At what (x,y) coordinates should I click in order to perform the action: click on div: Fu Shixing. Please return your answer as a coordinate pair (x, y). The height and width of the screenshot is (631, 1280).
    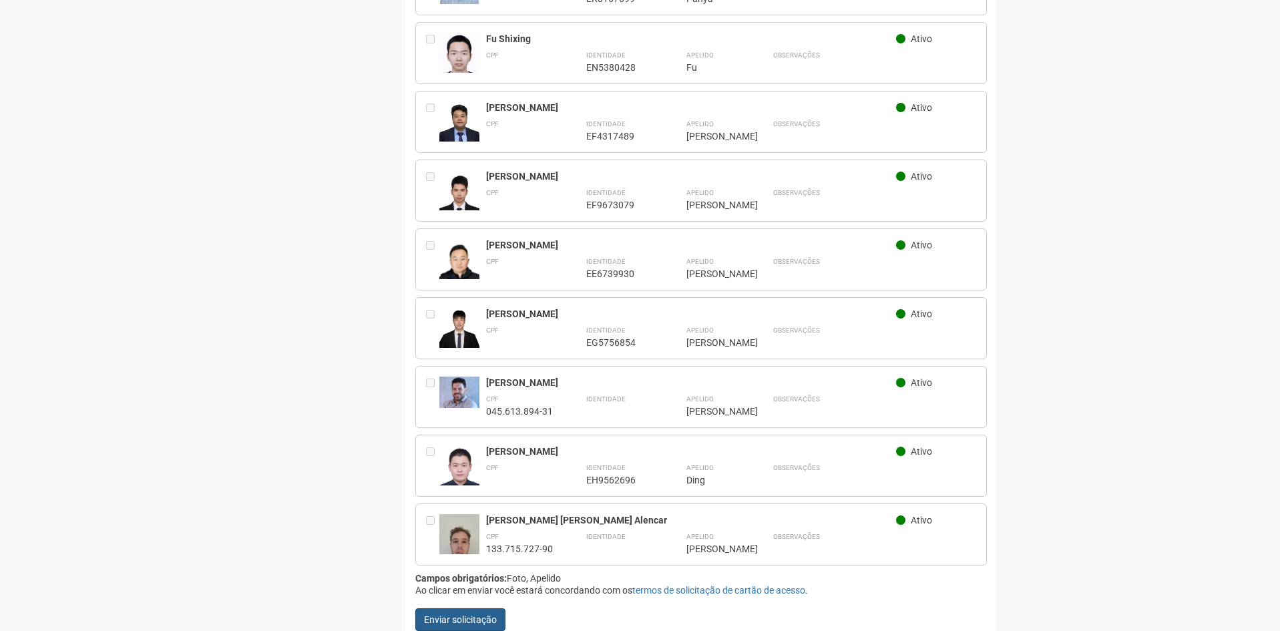
    Looking at the image, I should click on (691, 39).